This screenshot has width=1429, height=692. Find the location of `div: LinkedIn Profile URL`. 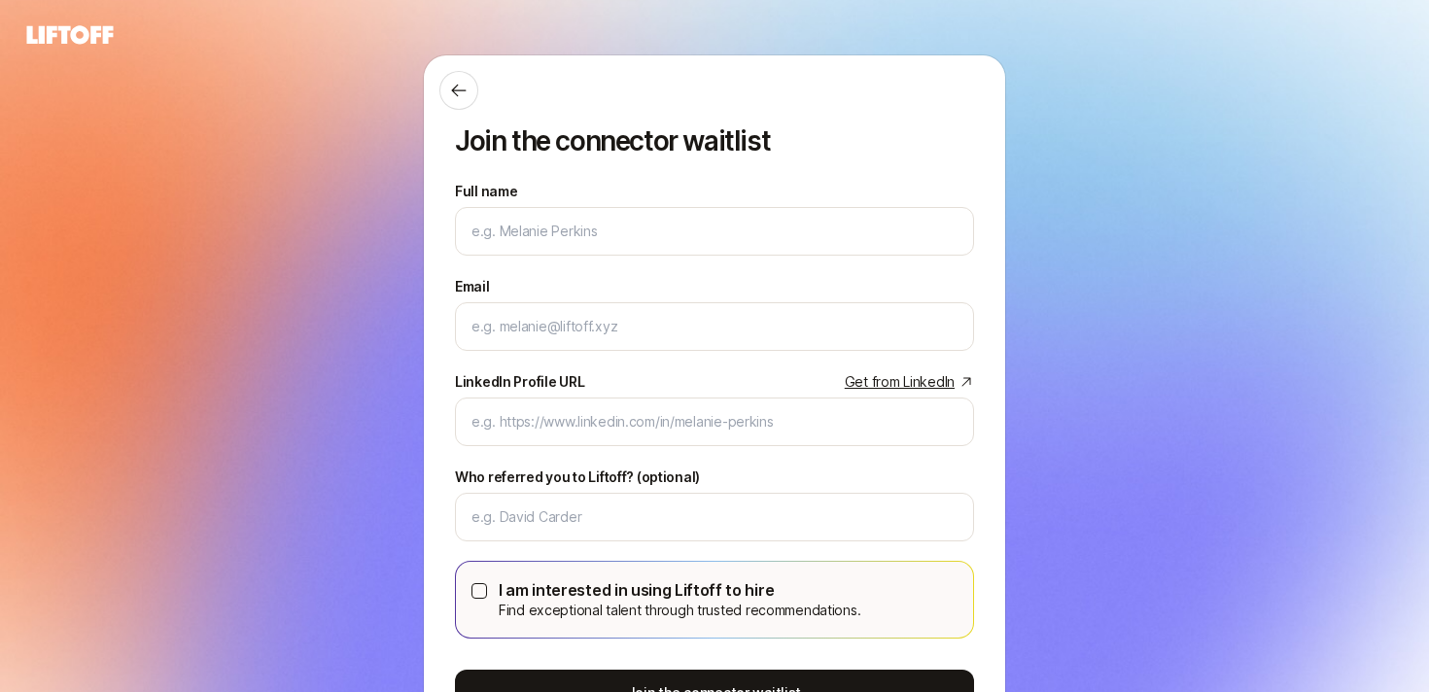

div: LinkedIn Profile URL is located at coordinates (519, 382).